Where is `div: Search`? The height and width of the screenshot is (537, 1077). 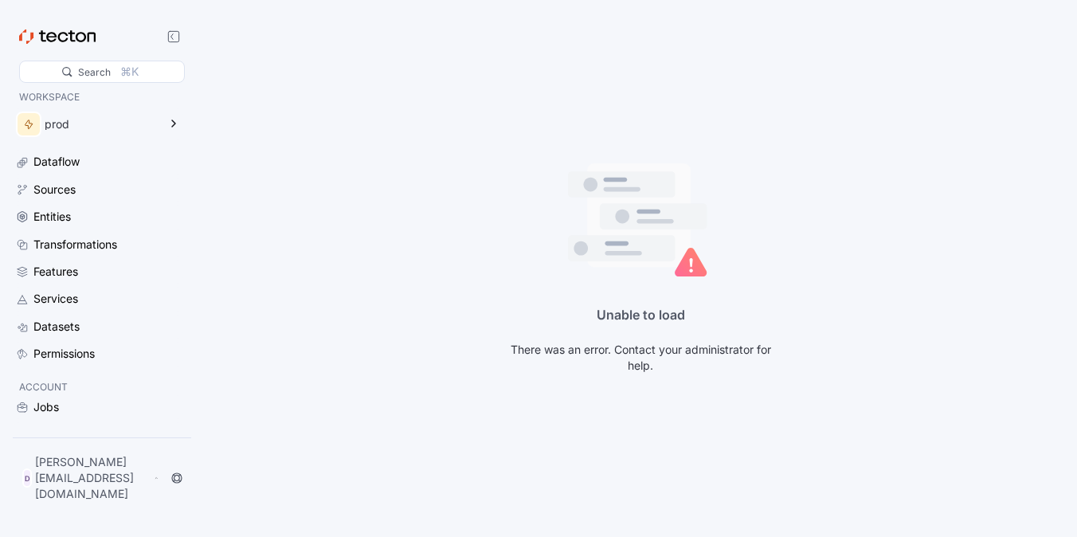 div: Search is located at coordinates (94, 72).